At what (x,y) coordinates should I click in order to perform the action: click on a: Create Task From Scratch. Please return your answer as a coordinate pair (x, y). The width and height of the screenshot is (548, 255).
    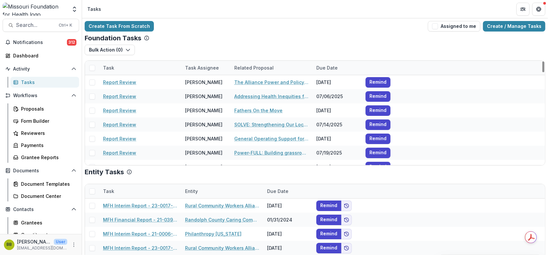
    Looking at the image, I should click on (119, 26).